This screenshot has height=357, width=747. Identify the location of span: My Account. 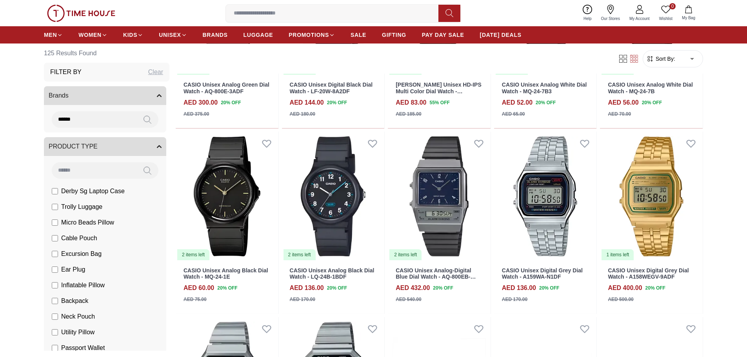
(640, 18).